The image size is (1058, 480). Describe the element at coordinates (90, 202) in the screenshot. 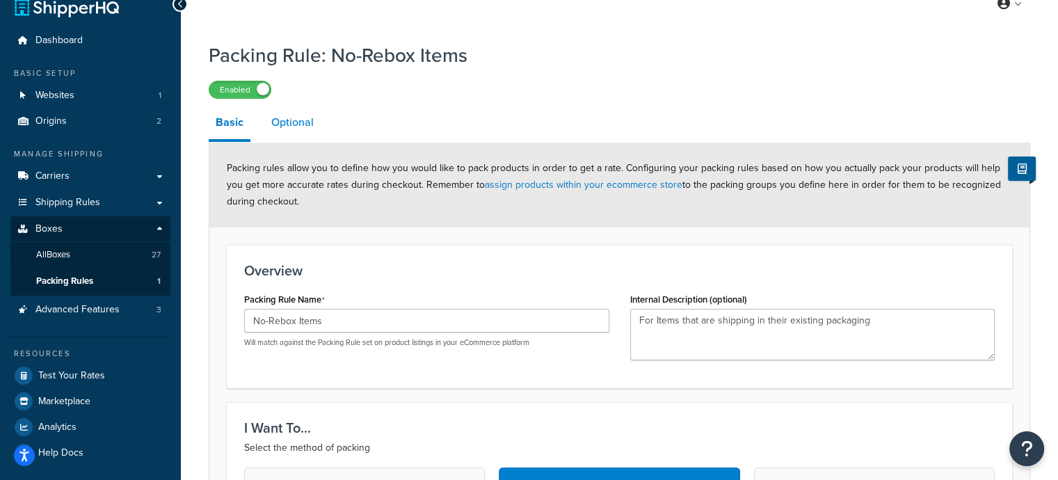

I see `li: Shipping Rules` at that location.